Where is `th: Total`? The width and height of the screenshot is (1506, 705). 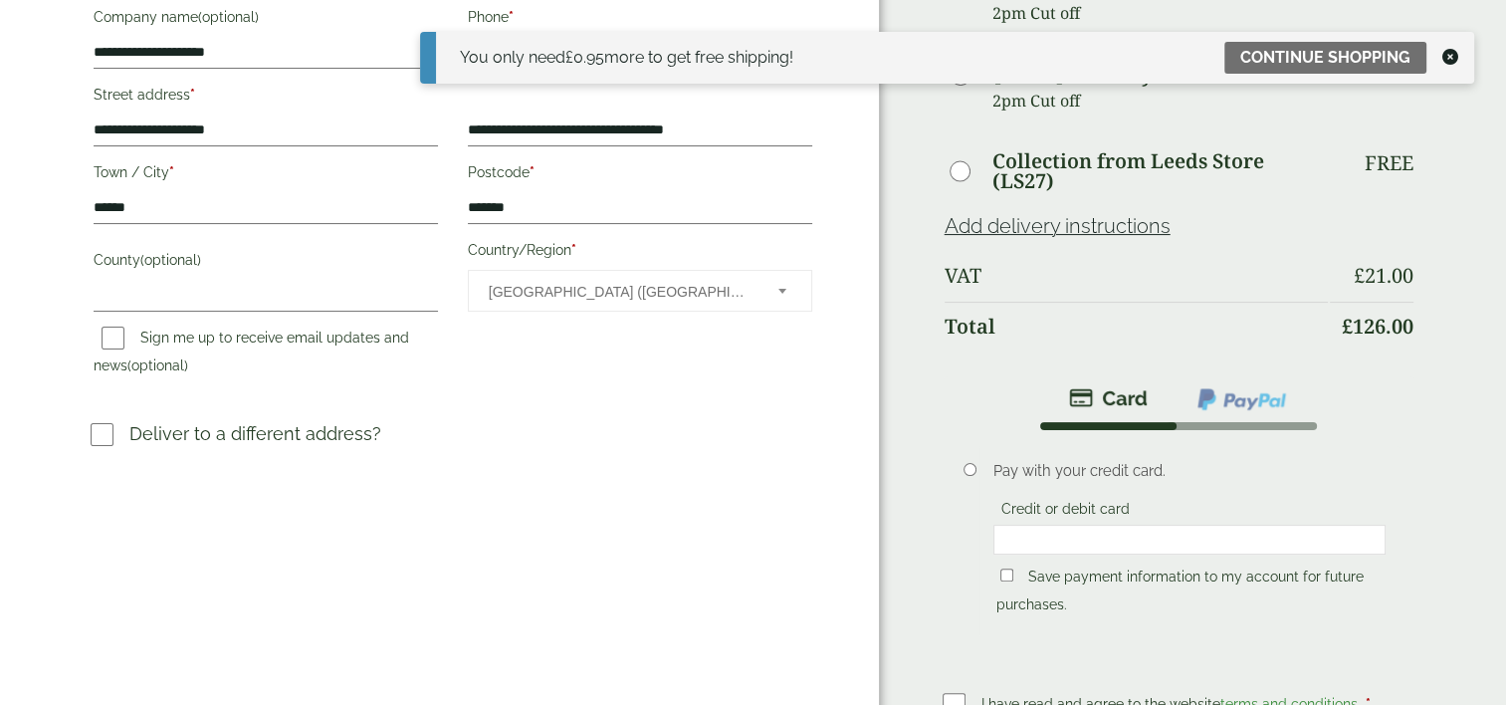
th: Total is located at coordinates (1136, 325).